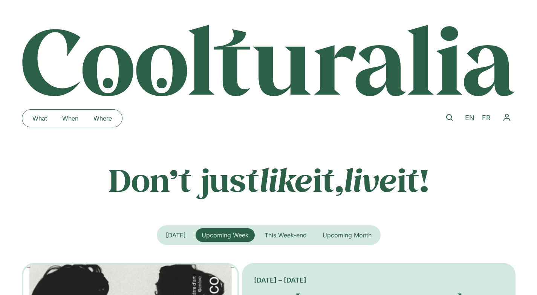 The image size is (537, 295). What do you see at coordinates (286, 235) in the screenshot?
I see `span: This Week-end` at bounding box center [286, 235].